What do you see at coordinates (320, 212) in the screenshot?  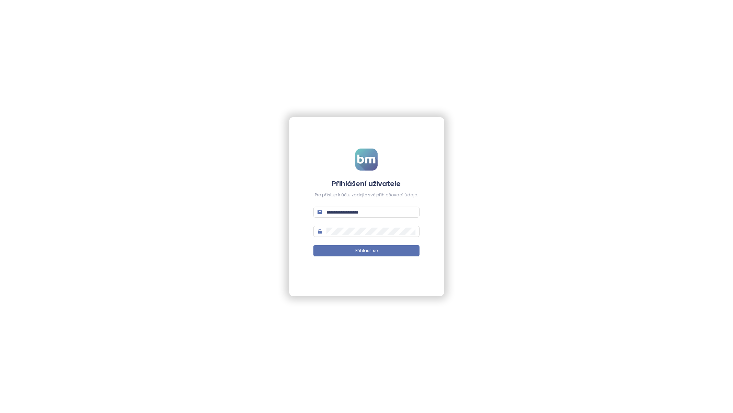 I see `span: mail` at bounding box center [320, 212].